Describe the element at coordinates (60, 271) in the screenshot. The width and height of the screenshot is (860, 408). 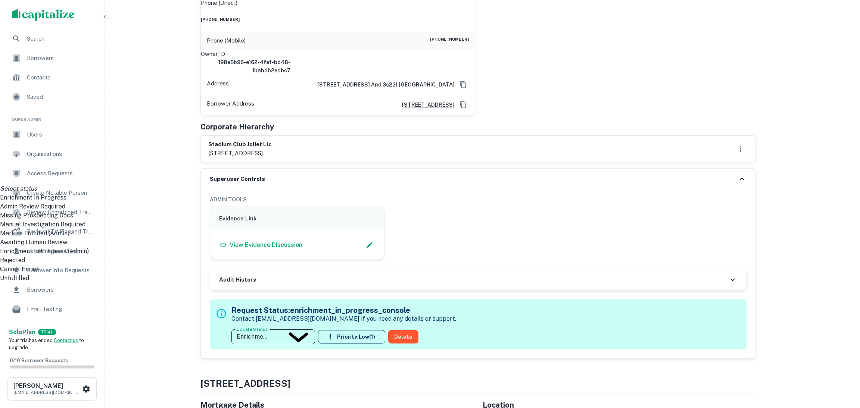
I see `span: Borrower Info Requests` at that location.